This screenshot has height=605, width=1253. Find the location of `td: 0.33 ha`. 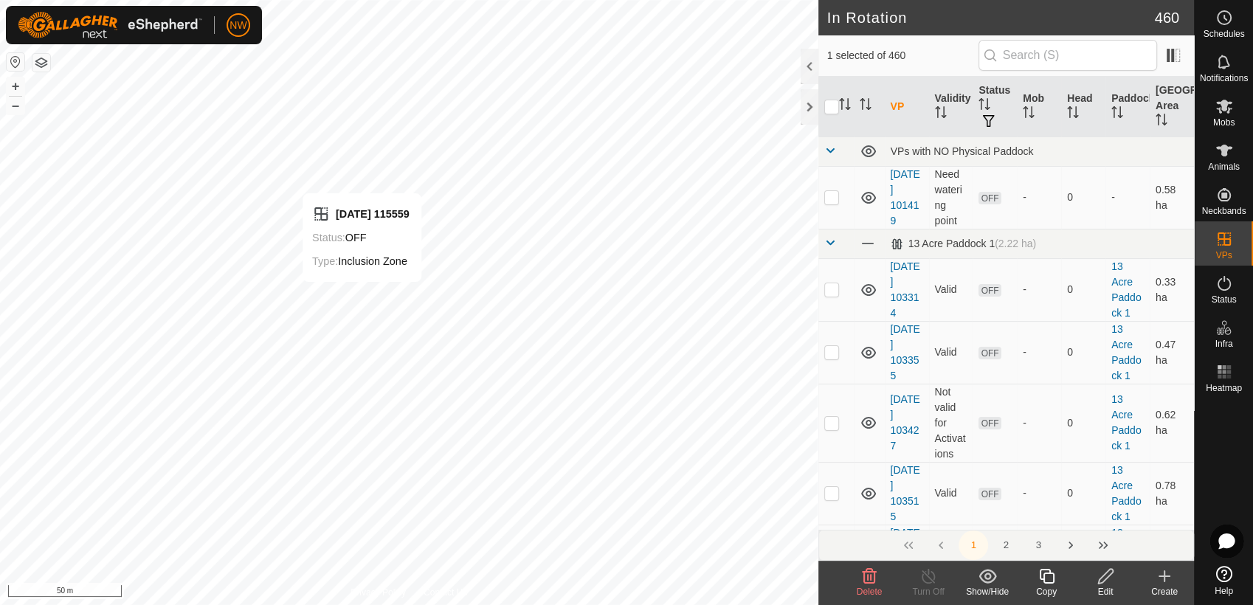

td: 0.33 ha is located at coordinates (1172, 289).